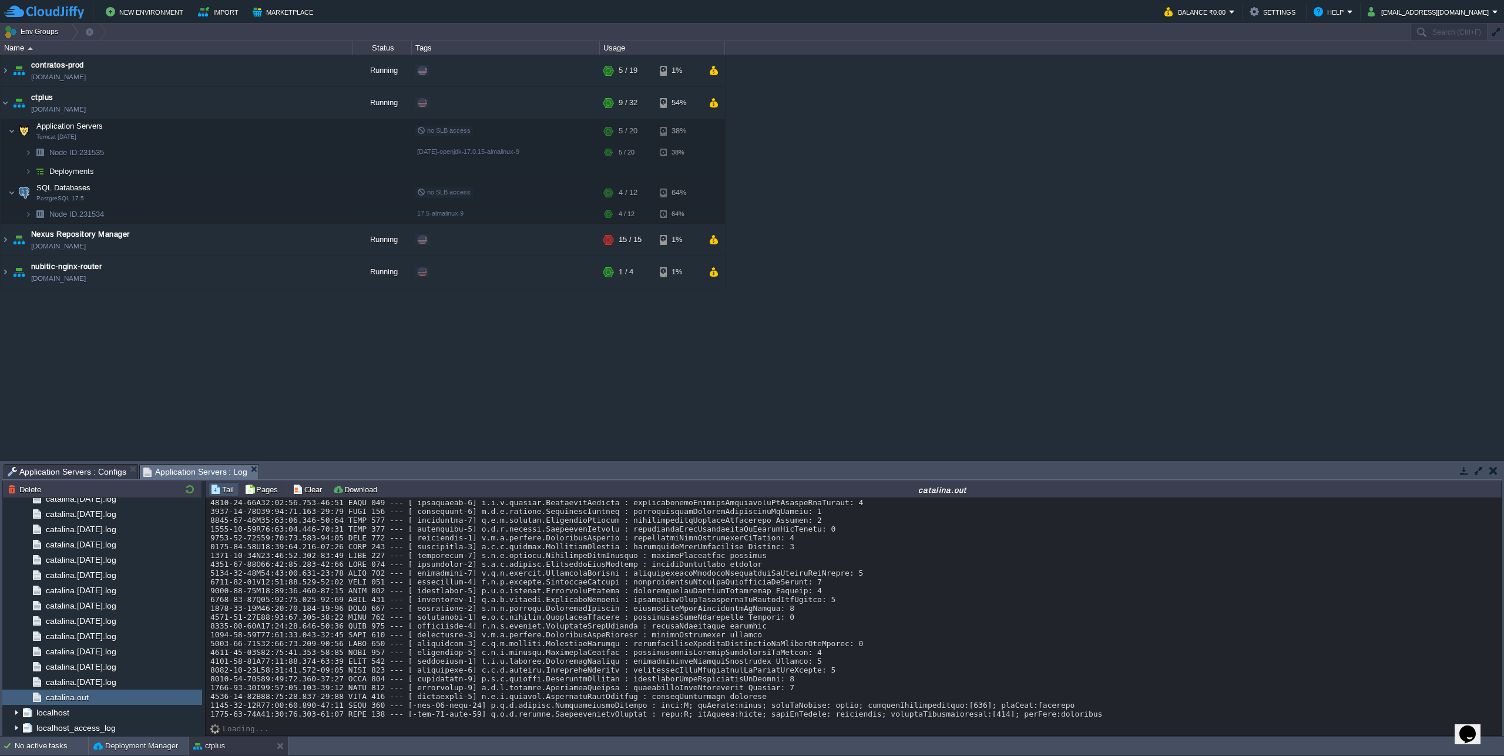  I want to click on button: Marketplace, so click(284, 12).